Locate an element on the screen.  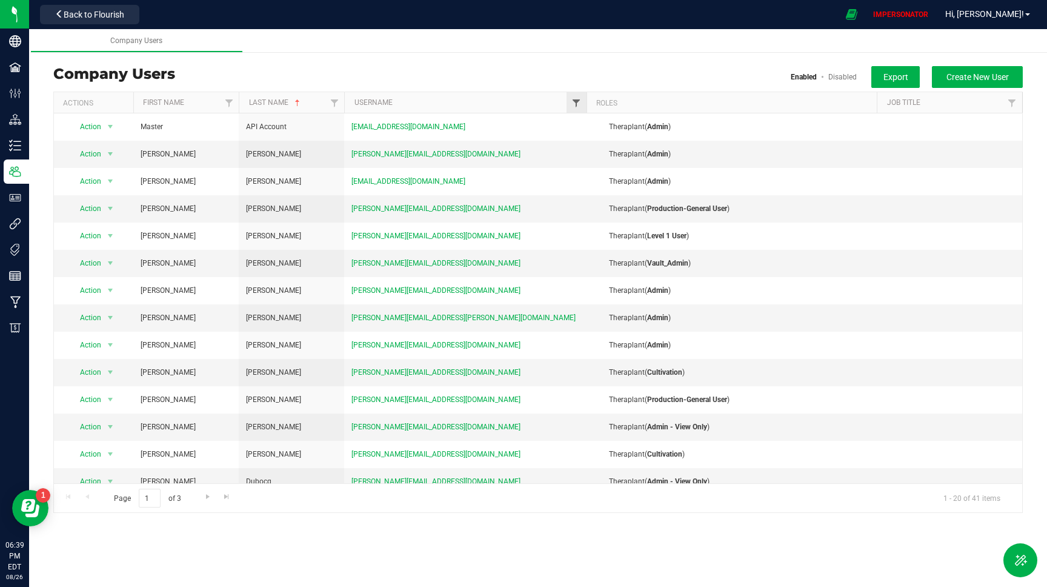
p: IMPERSONATOR is located at coordinates (901, 15).